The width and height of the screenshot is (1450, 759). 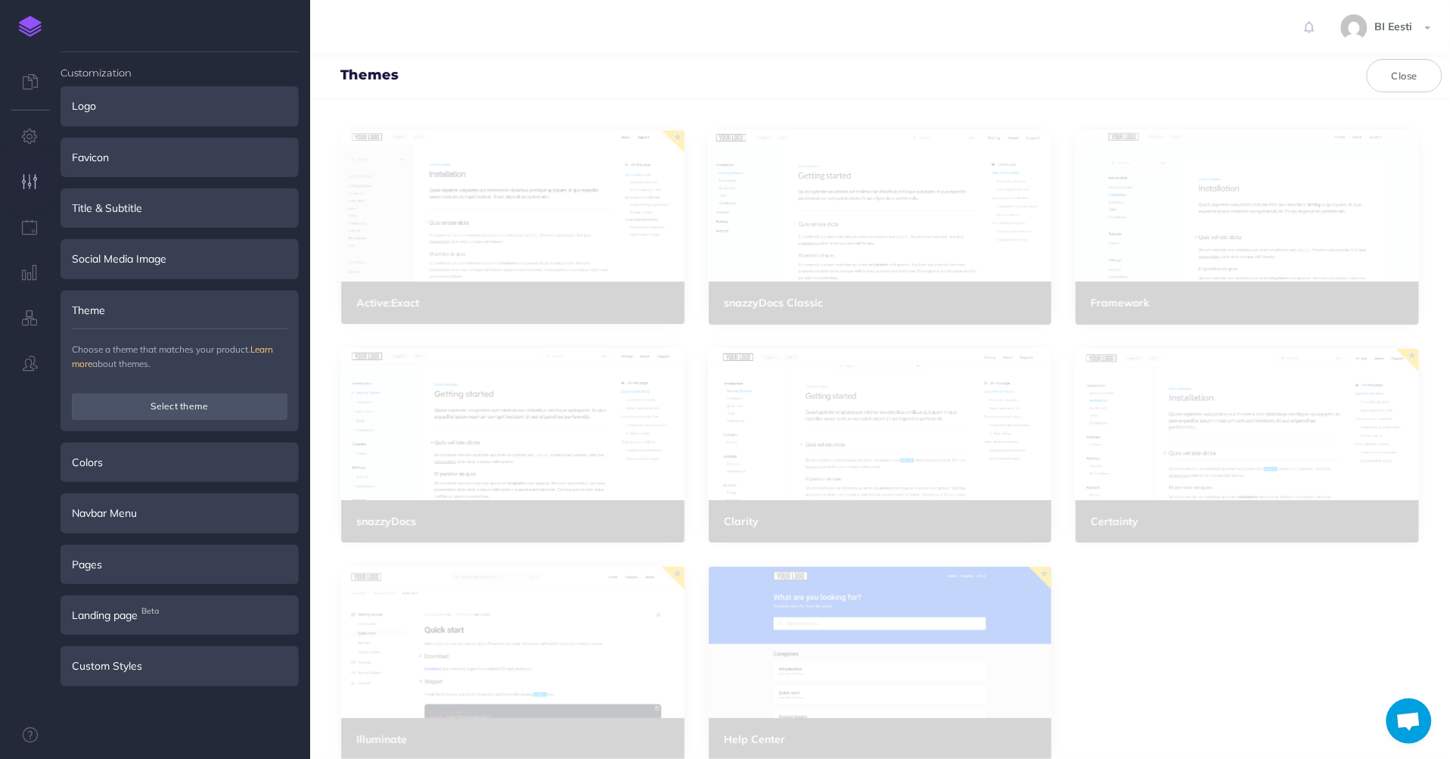 What do you see at coordinates (741, 521) in the screenshot?
I see `b: Clarity` at bounding box center [741, 521].